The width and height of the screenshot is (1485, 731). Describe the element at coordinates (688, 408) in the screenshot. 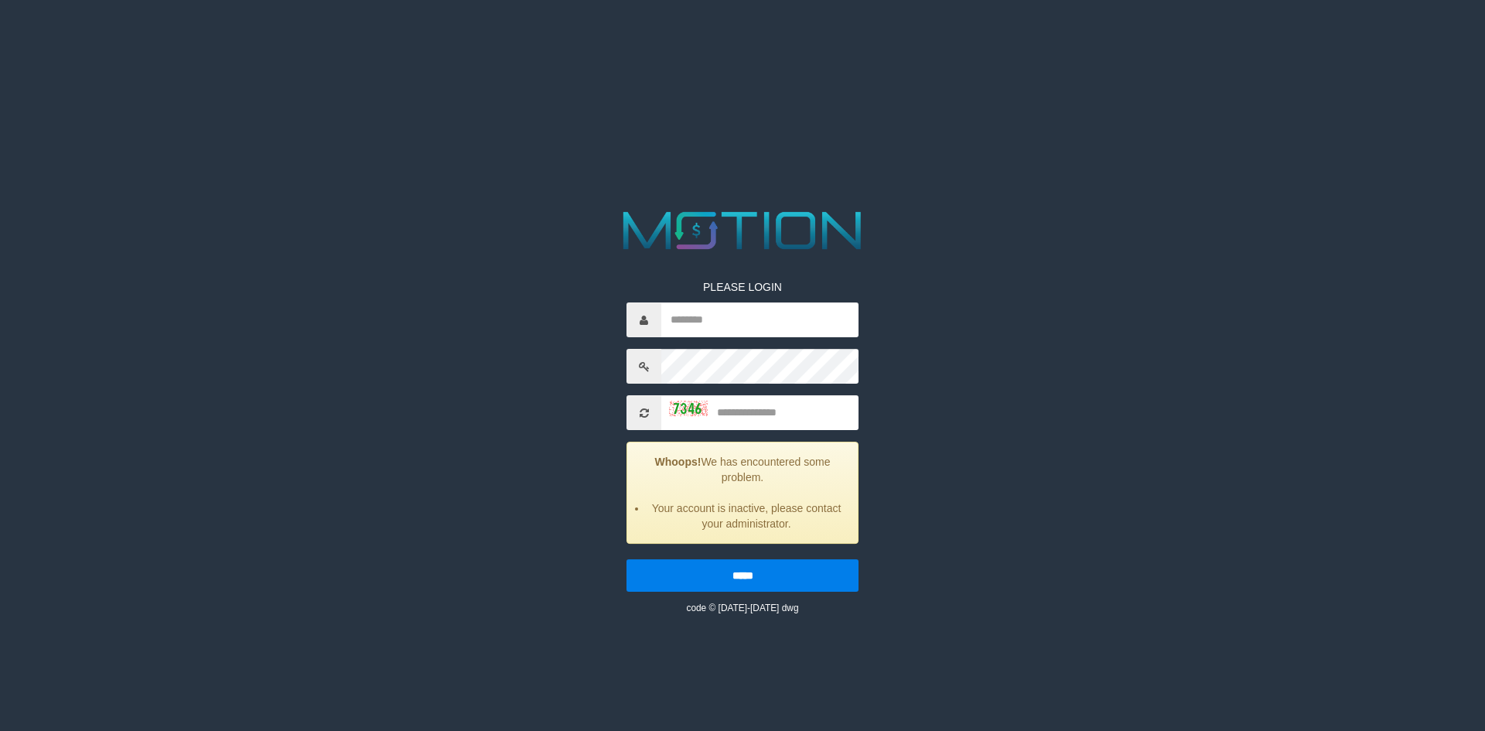

I see `img: captcha` at that location.